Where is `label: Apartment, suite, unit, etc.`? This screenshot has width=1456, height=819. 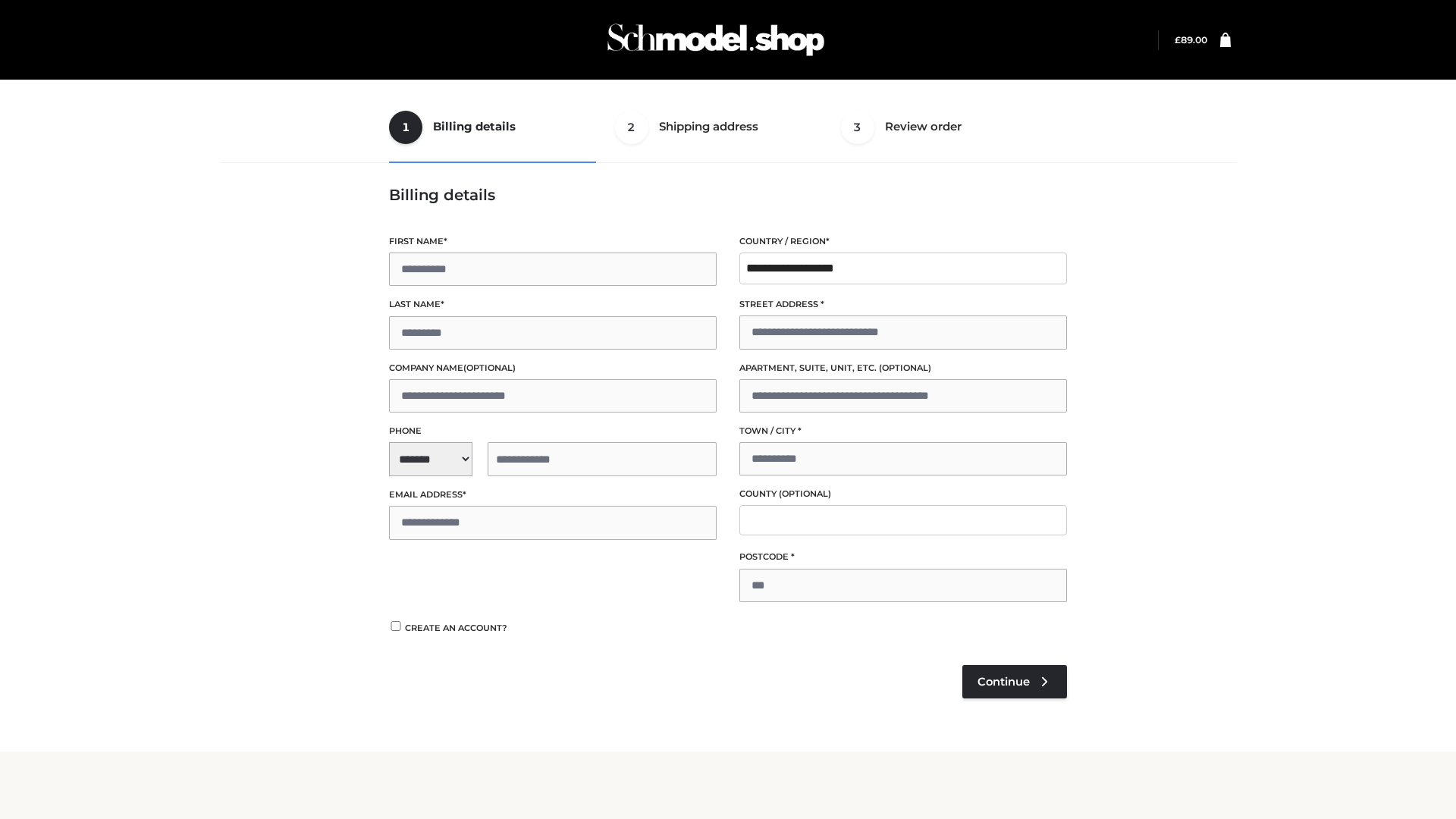 label: Apartment, suite, unit, etc. is located at coordinates (903, 368).